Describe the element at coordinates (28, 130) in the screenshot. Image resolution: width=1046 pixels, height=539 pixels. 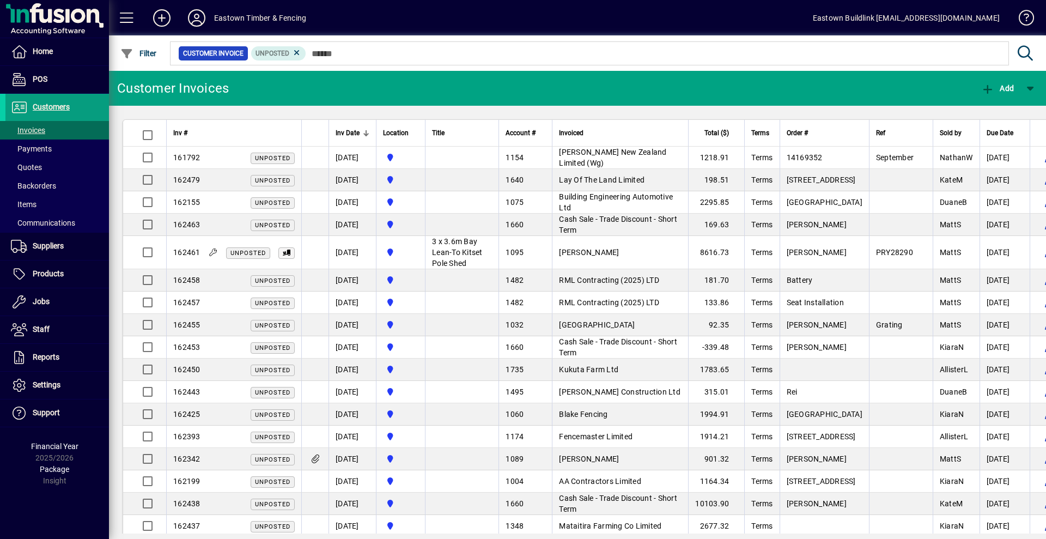
I see `span: Invoices` at that location.